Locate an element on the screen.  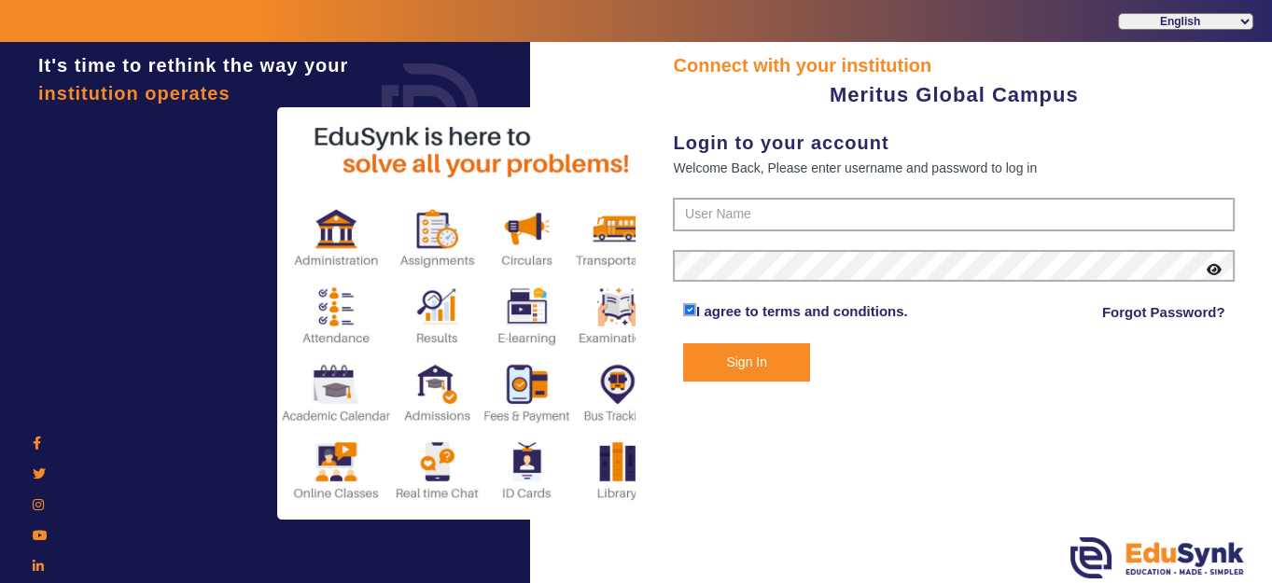
div: Welcome Back, Please enter username and password to log in is located at coordinates (954, 168).